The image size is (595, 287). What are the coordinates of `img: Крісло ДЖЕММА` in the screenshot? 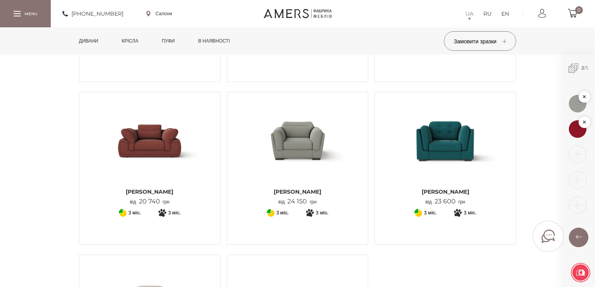 It's located at (149, 141).